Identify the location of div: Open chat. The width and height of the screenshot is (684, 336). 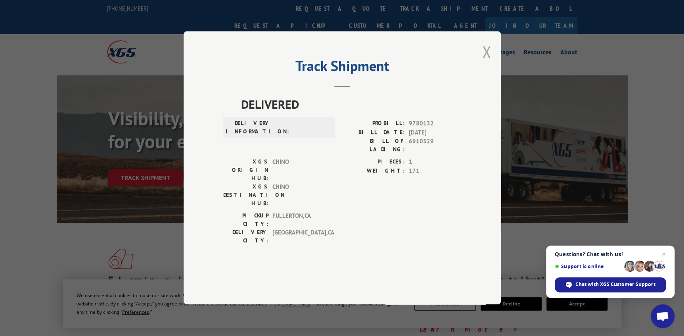
(663, 316).